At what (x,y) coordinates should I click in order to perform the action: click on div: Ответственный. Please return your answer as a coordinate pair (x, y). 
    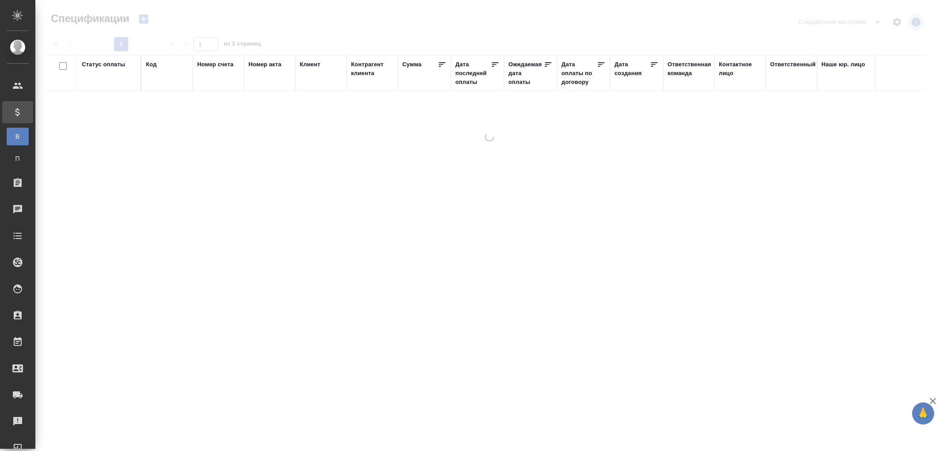
    Looking at the image, I should click on (793, 65).